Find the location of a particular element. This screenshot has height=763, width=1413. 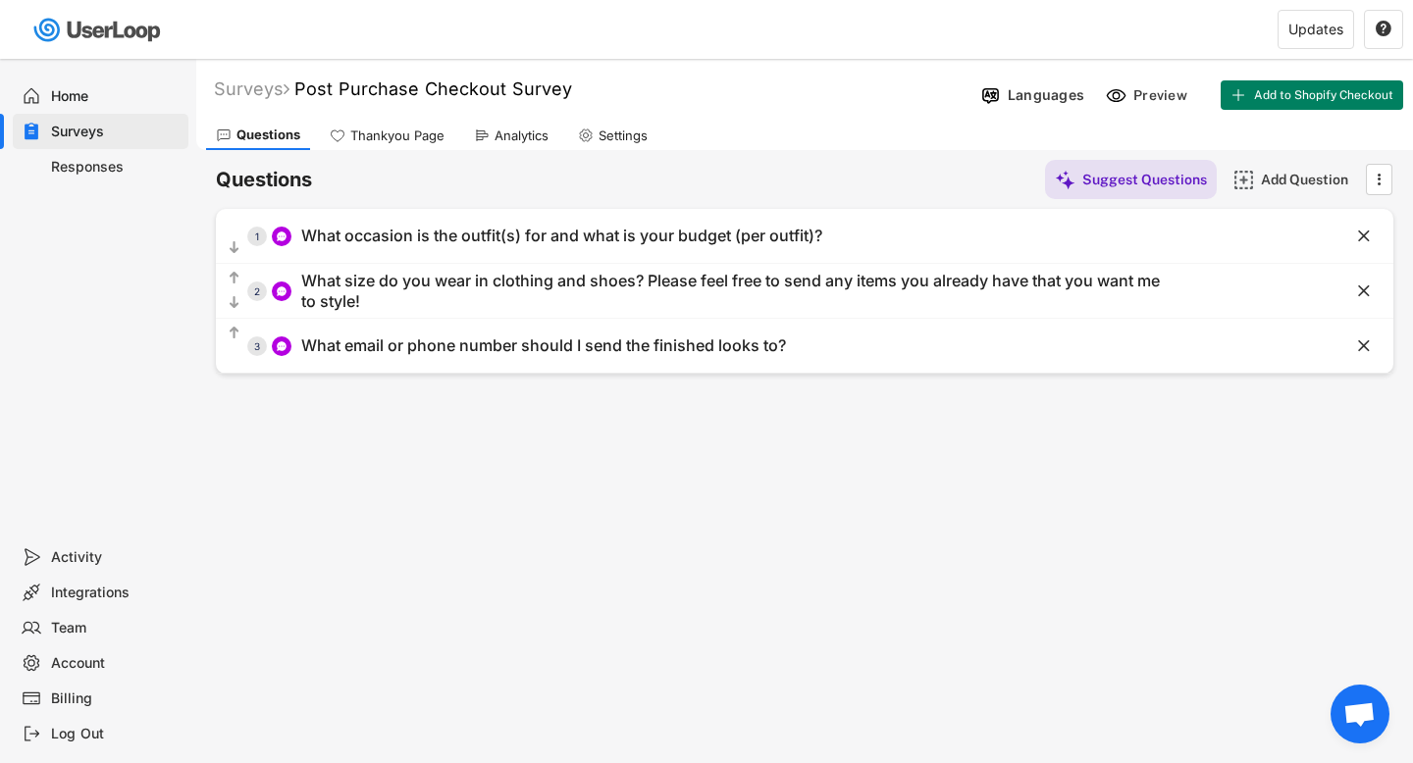

a: Open chat is located at coordinates (1360, 714).